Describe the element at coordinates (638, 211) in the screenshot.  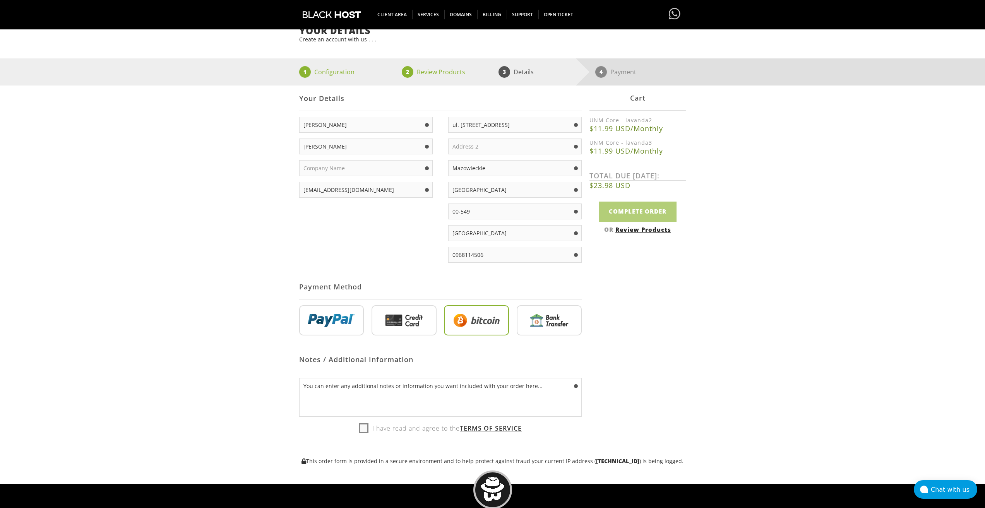
I see `input: Complete Order` at that location.